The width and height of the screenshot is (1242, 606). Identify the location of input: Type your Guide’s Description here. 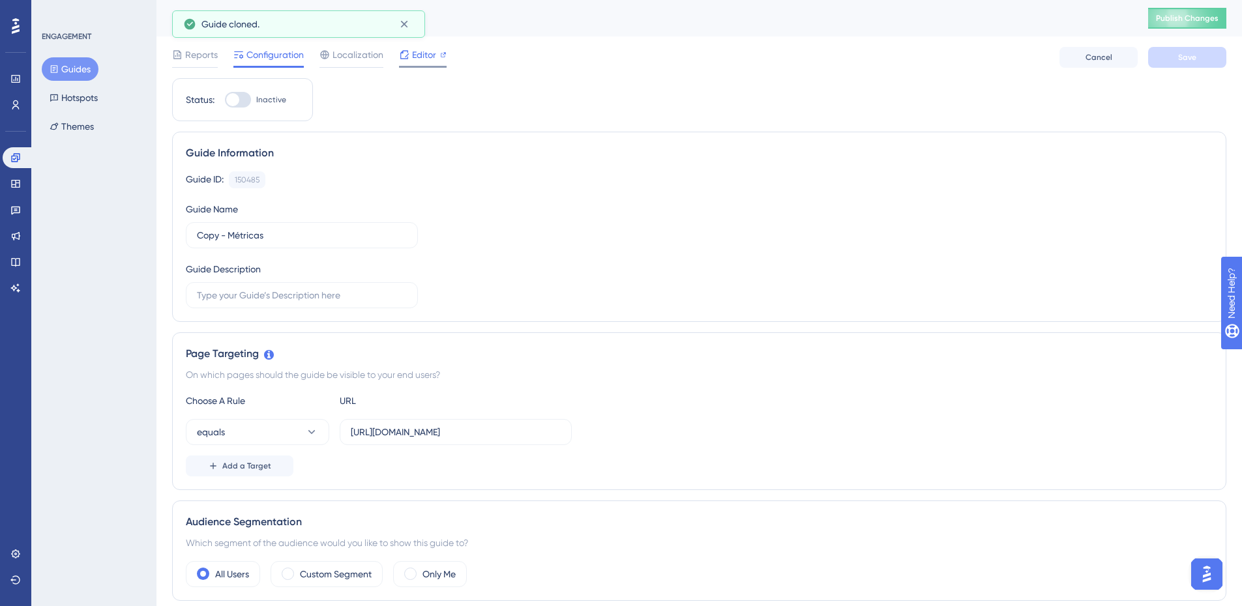
(302, 295).